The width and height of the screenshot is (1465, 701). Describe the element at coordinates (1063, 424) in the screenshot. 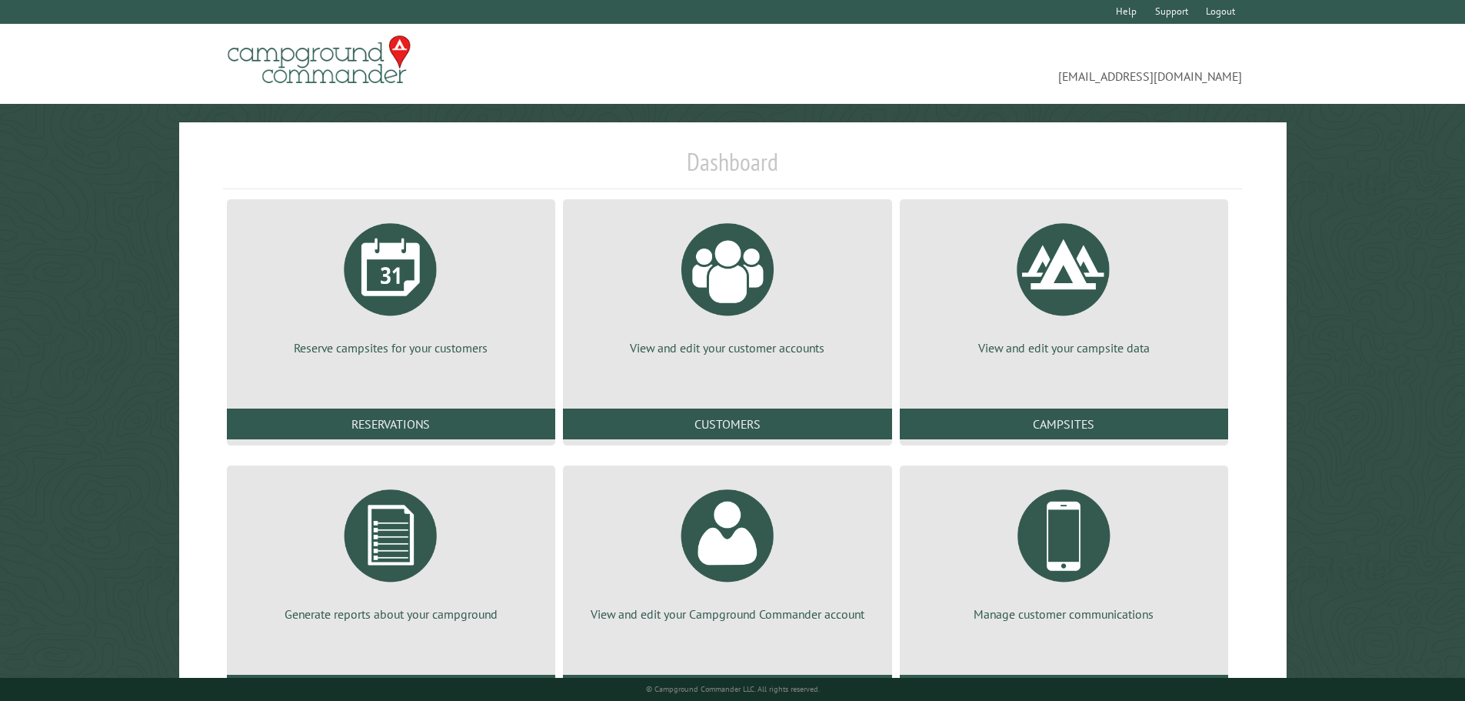

I see `a: Campsites` at that location.